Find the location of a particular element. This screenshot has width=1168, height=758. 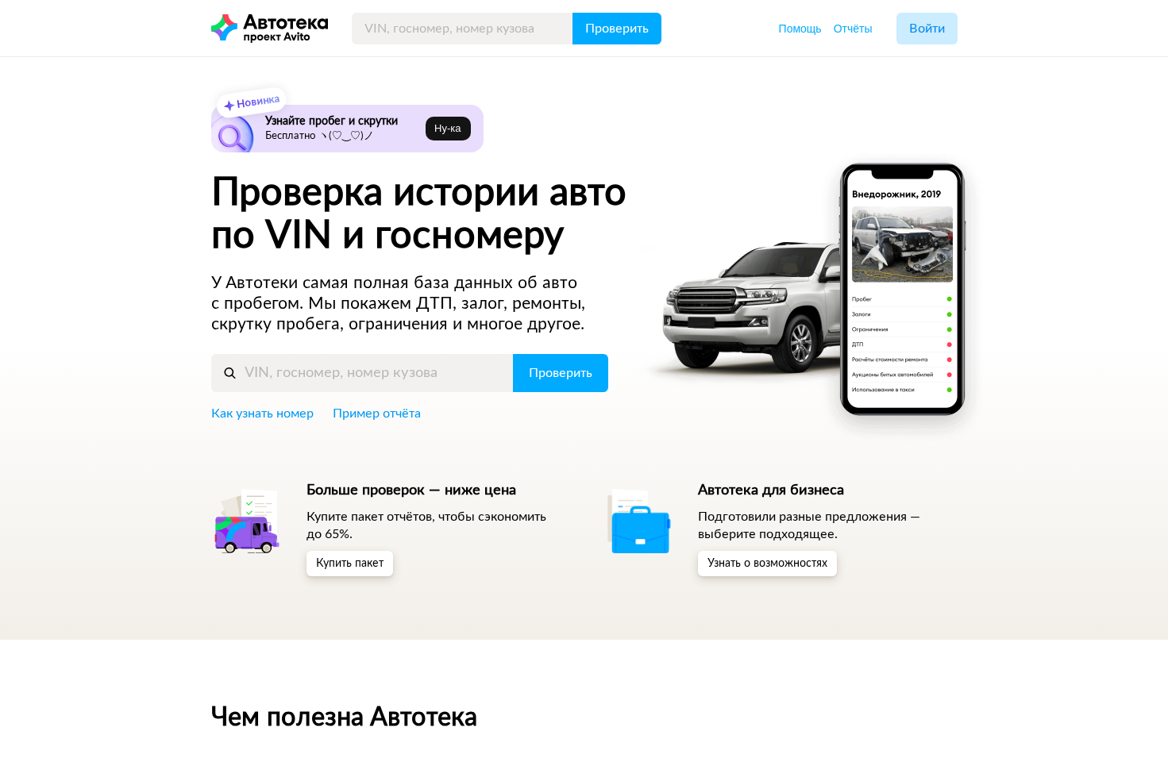

h5: Автотека для бизнеса is located at coordinates (827, 491).